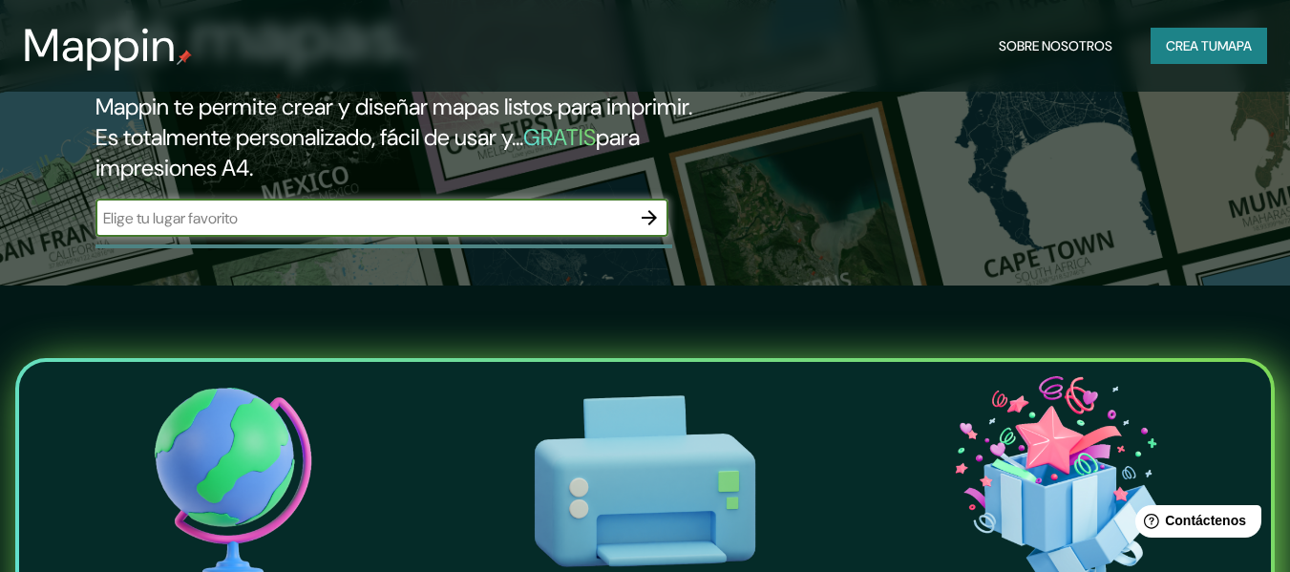 The width and height of the screenshot is (1290, 572). What do you see at coordinates (1234, 46) in the screenshot?
I see `font: mapa` at bounding box center [1234, 46].